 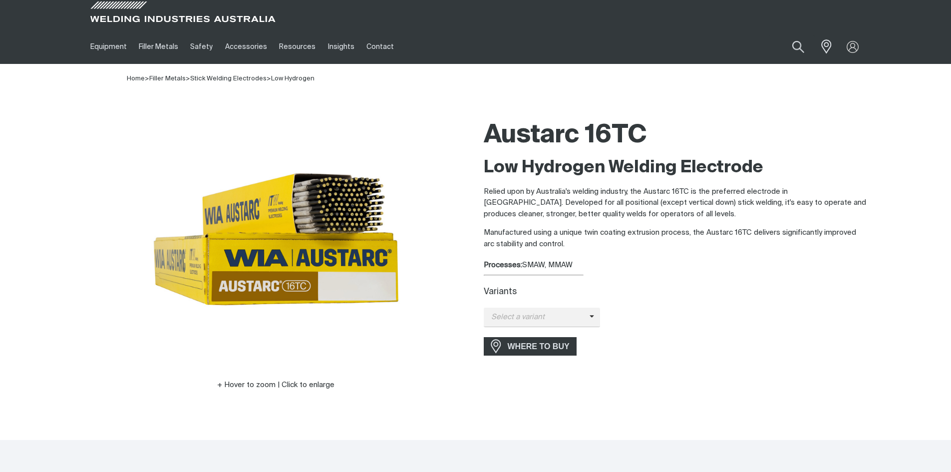 What do you see at coordinates (676, 168) in the screenshot?
I see `h2: Low Hydrogen Welding Electrode` at bounding box center [676, 168].